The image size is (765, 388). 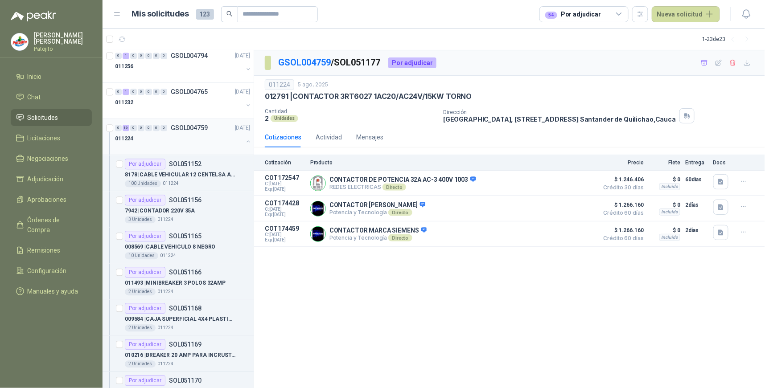 What do you see at coordinates (185, 200) in the screenshot?
I see `p: SOL051156` at bounding box center [185, 200].